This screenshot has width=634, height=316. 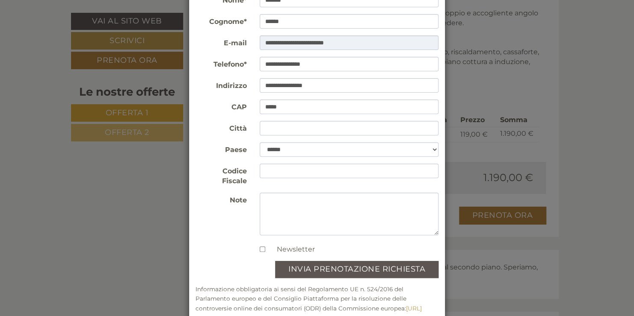 I want to click on label: Note, so click(x=221, y=199).